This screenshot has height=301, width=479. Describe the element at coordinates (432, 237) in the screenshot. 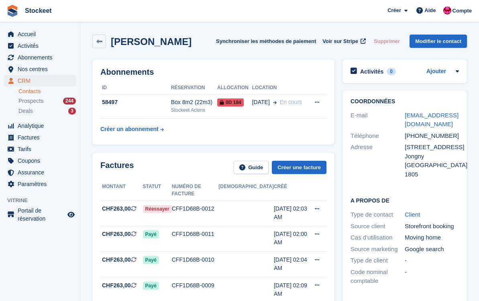

I see `div: Moving home` at that location.